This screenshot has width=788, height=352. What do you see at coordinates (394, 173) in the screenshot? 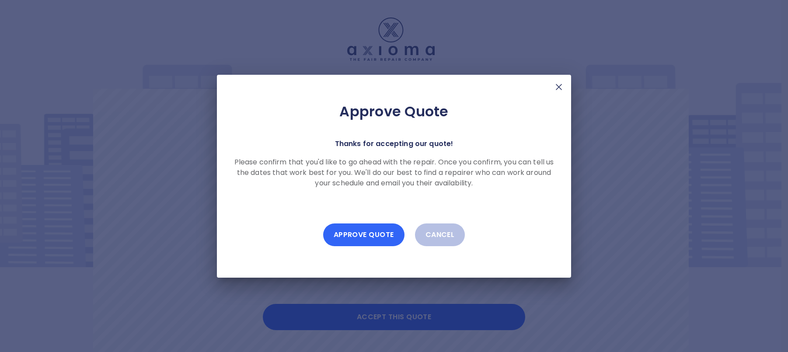
I see `p: Please confirm that you'd like to go ahead with the repair. Once you confirm, you can tell us the...` at bounding box center [394, 173].